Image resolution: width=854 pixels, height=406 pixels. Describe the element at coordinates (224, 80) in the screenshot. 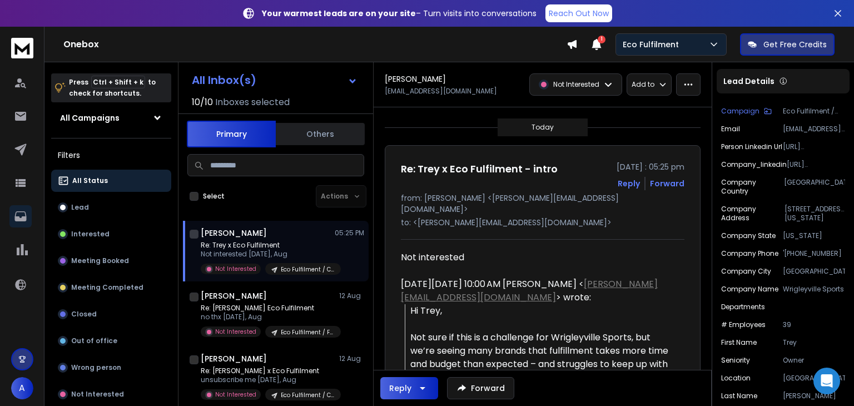

I see `h1: All Inbox(s)` at that location.